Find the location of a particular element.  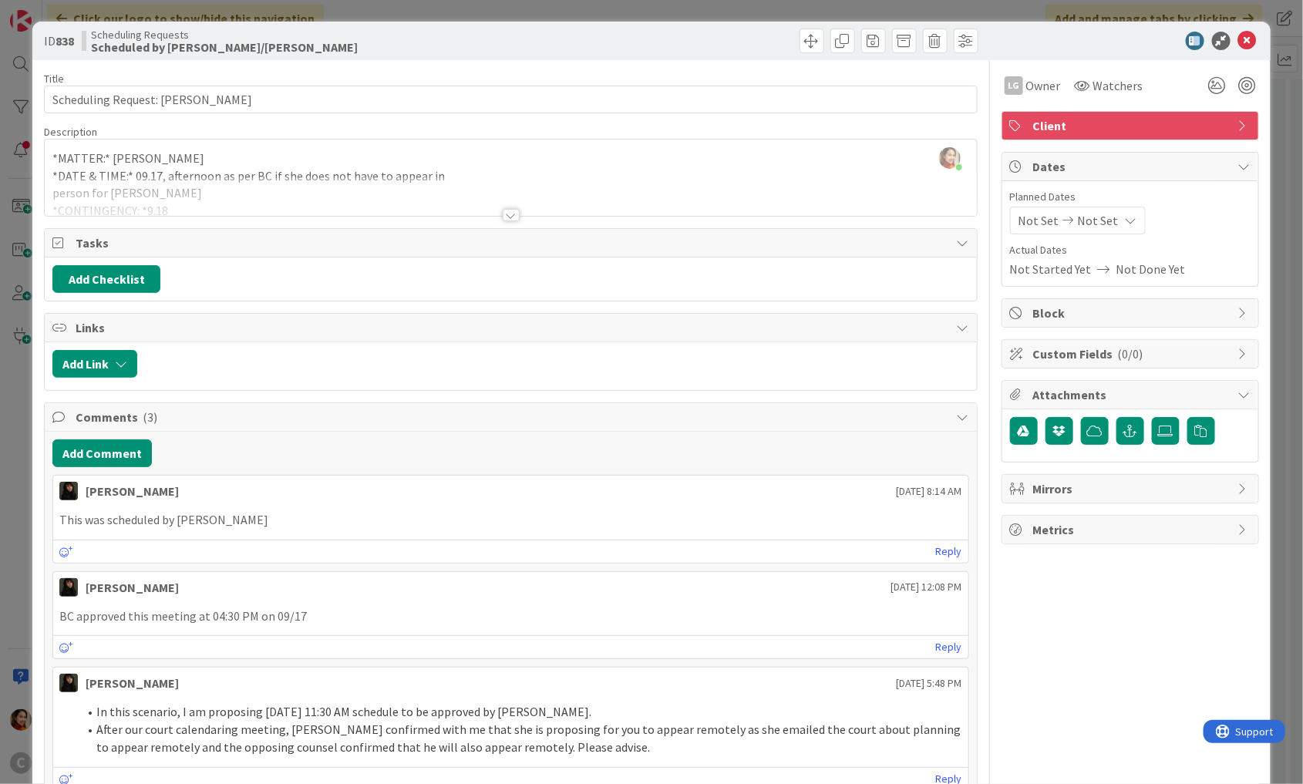

input: type card name here... is located at coordinates (510, 99).